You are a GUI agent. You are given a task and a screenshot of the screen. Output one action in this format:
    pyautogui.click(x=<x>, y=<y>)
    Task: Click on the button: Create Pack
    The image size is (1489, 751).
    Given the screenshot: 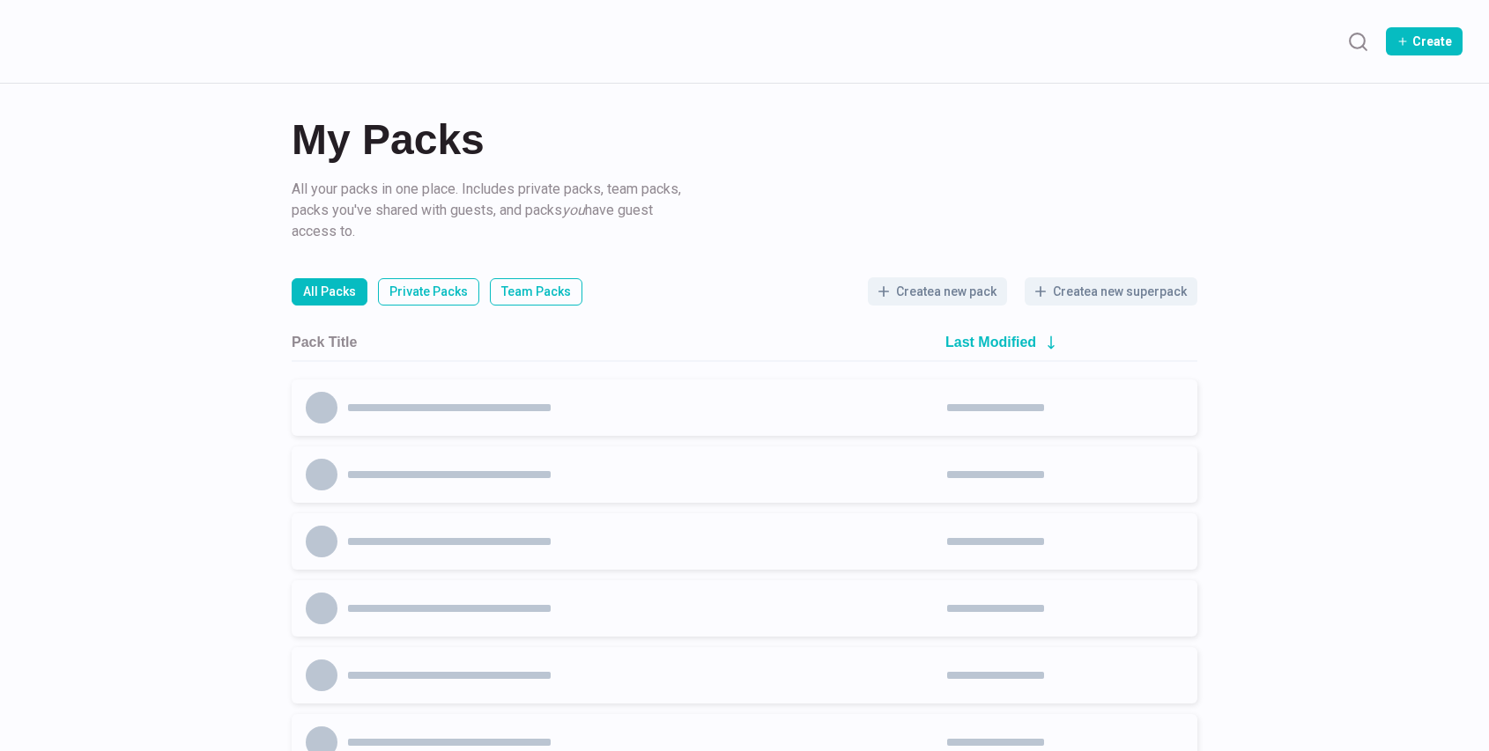 What is the action you would take?
    pyautogui.click(x=1423, y=41)
    